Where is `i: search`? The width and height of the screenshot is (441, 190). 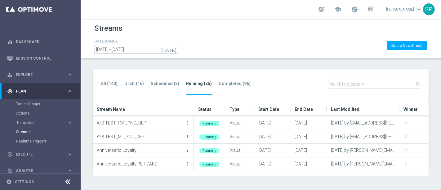 i: search is located at coordinates (418, 84).